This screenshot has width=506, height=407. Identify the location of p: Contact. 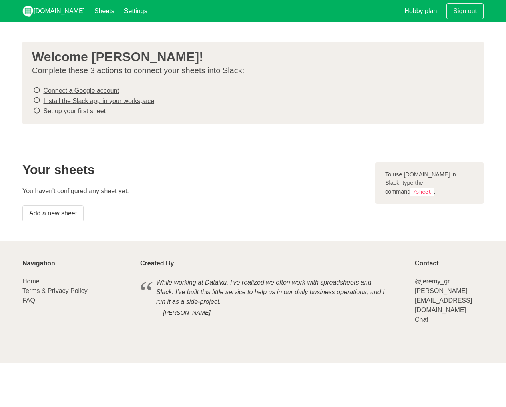
(449, 264).